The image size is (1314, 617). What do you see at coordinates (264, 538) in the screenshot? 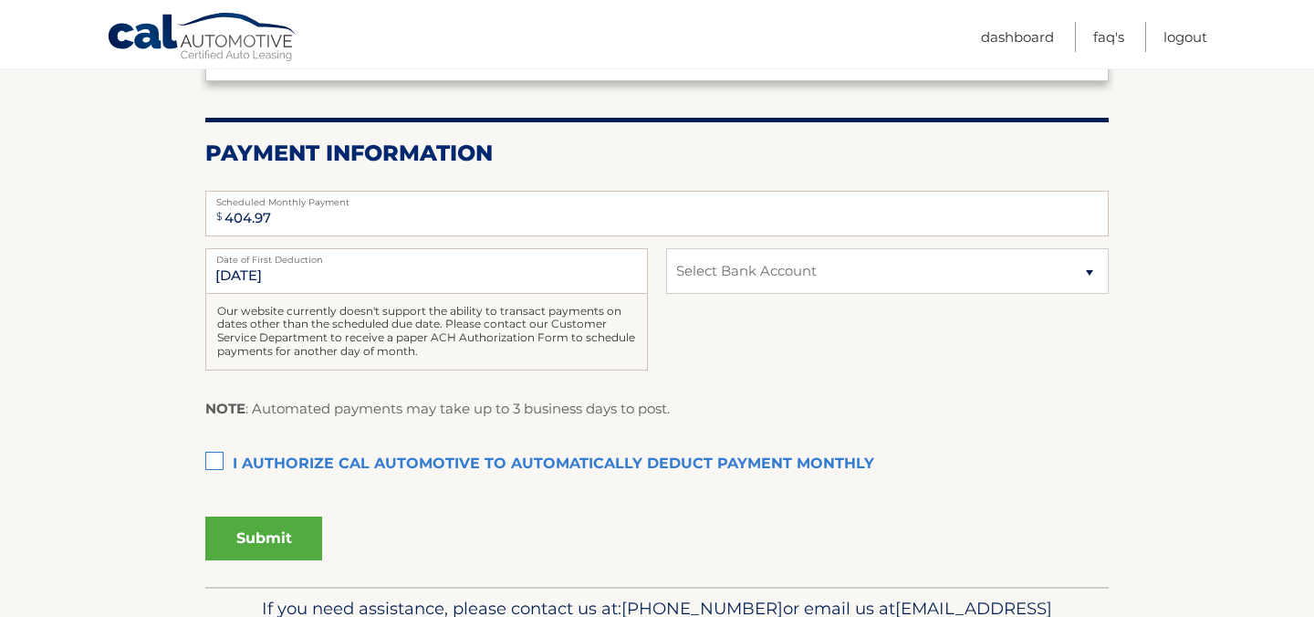
I see `button: Submit` at bounding box center [264, 538].